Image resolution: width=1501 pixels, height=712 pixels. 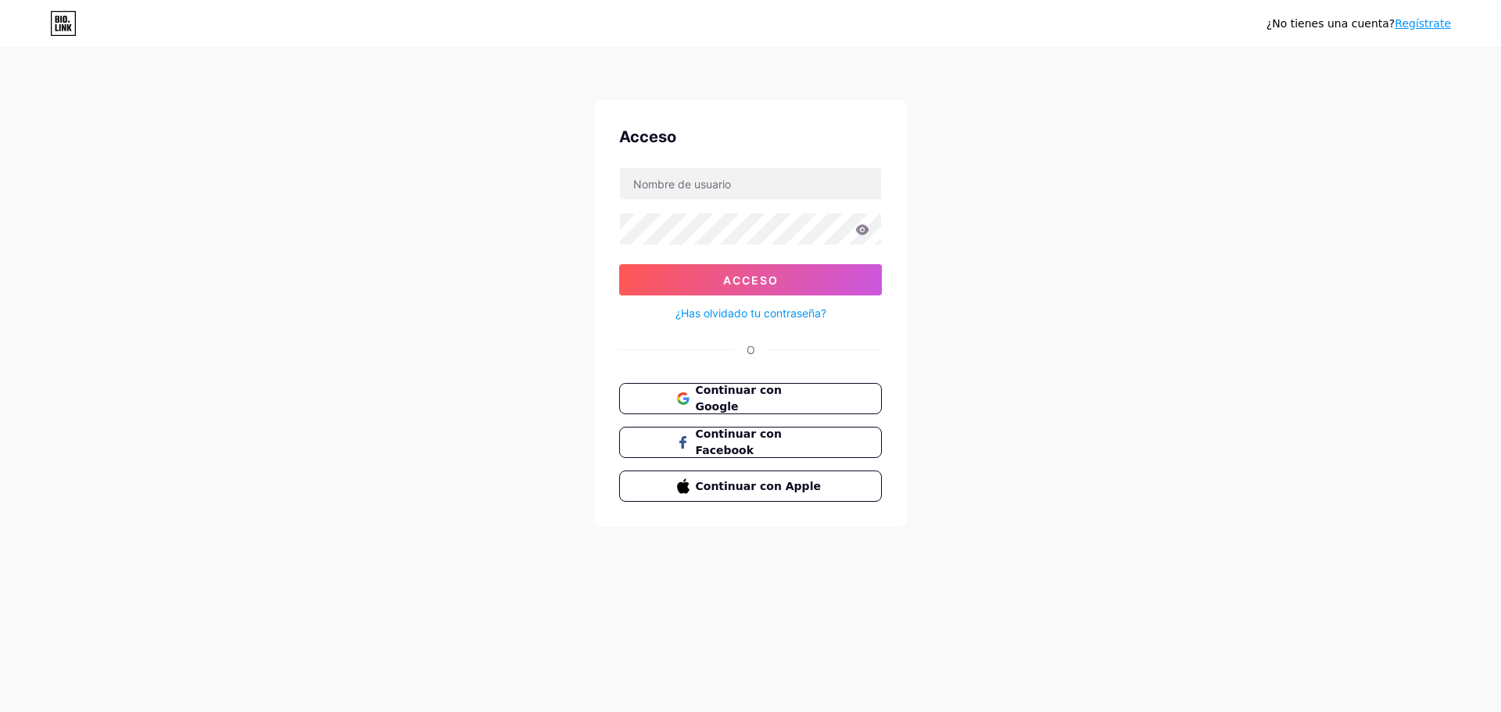 I want to click on a: Continuar con Facebook, so click(x=751, y=443).